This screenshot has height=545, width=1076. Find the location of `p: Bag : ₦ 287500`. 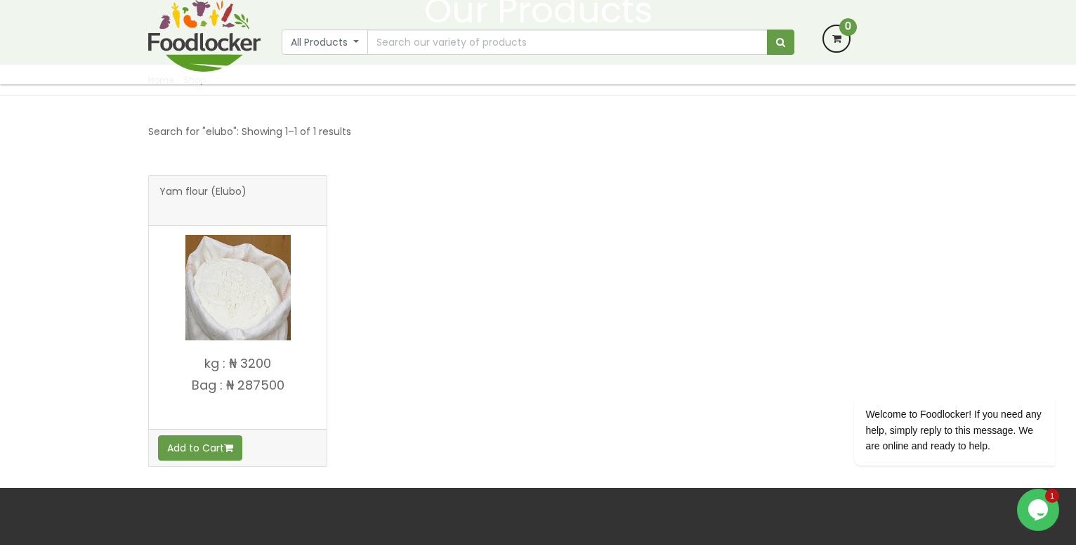

p: Bag : ₦ 287500 is located at coordinates (238, 385).